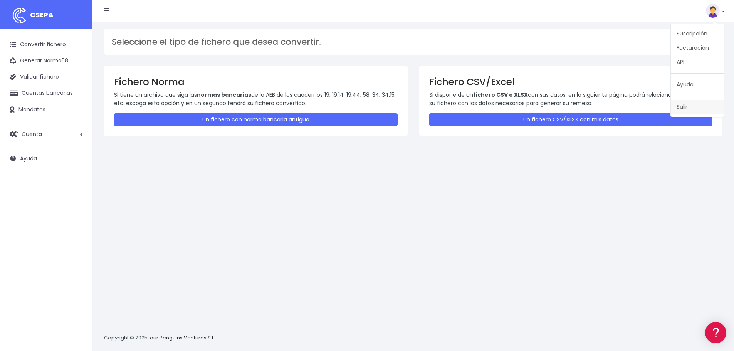 The width and height of the screenshot is (734, 351). What do you see at coordinates (46, 93) in the screenshot?
I see `a: Cuentas bancarias` at bounding box center [46, 93].